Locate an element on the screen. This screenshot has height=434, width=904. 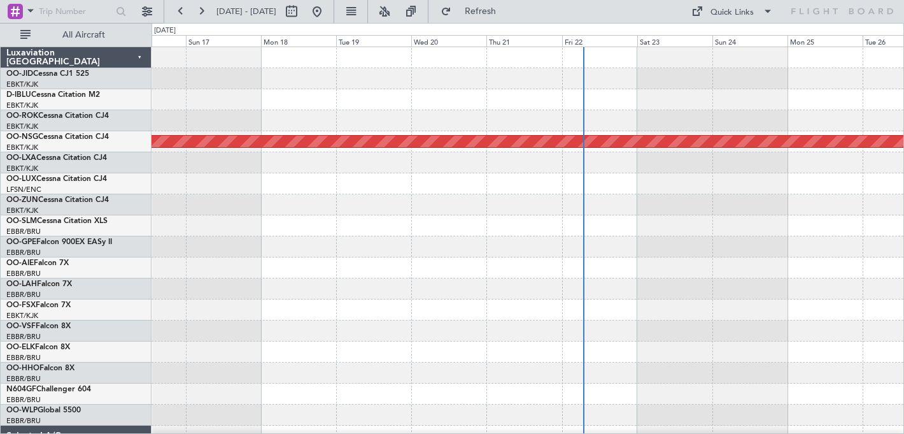
a: OO-ROKCessna Citation CJ4 is located at coordinates (57, 116).